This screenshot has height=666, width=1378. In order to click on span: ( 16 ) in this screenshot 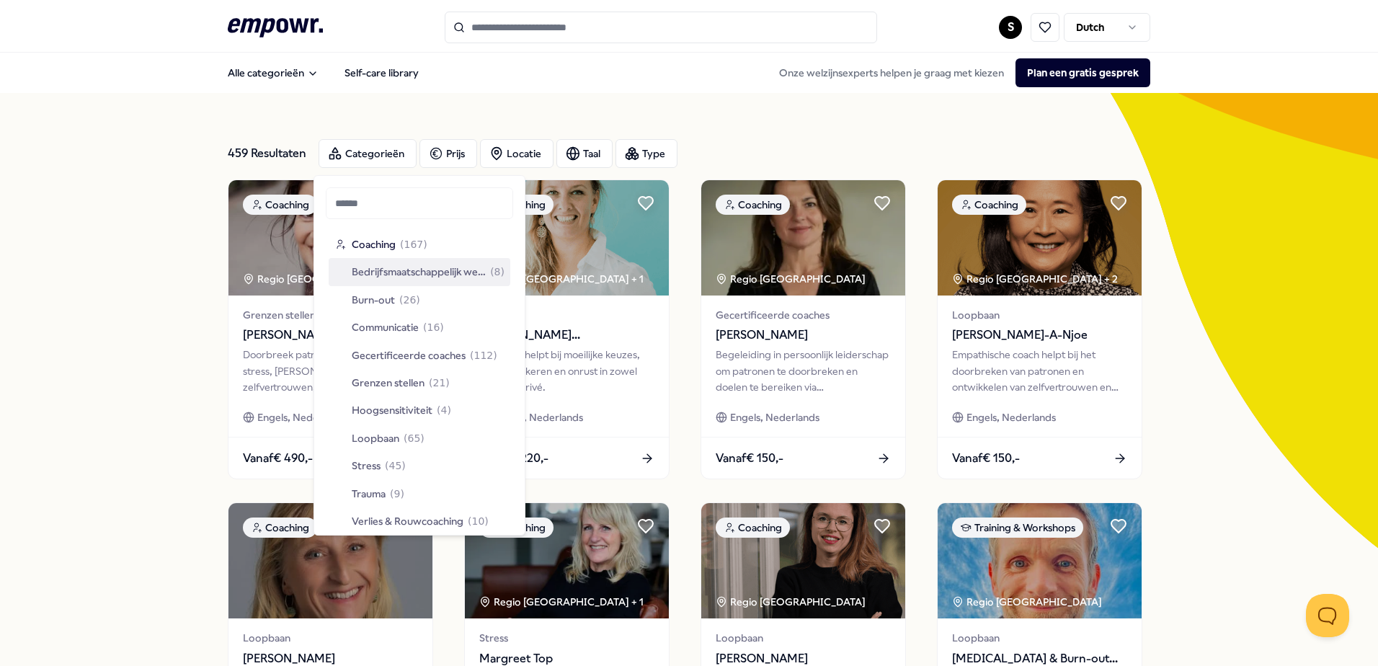, I will do `click(433, 327)`.